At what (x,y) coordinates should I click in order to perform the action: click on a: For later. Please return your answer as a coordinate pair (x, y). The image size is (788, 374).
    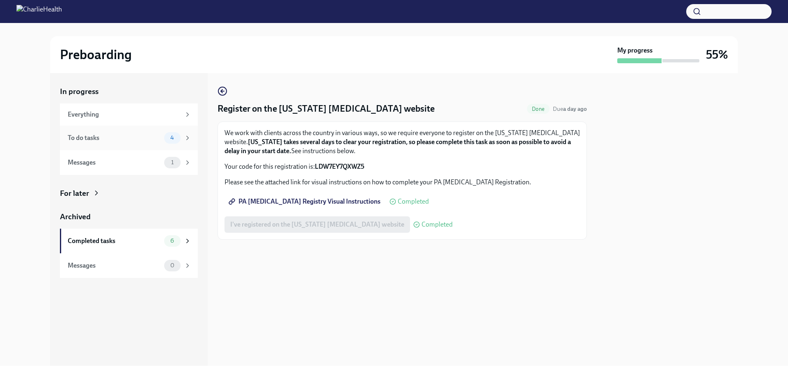
    Looking at the image, I should click on (129, 193).